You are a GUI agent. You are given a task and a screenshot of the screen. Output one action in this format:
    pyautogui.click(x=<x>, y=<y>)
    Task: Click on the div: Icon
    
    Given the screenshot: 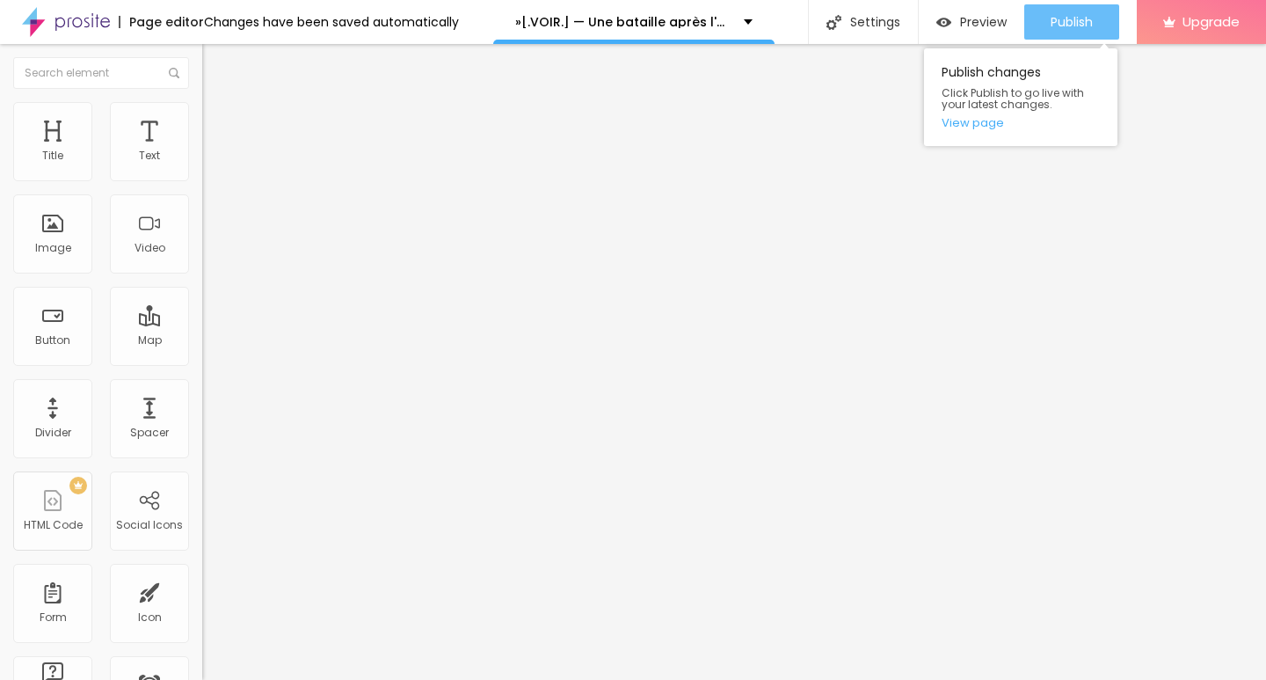 What is the action you would take?
    pyautogui.click(x=149, y=617)
    